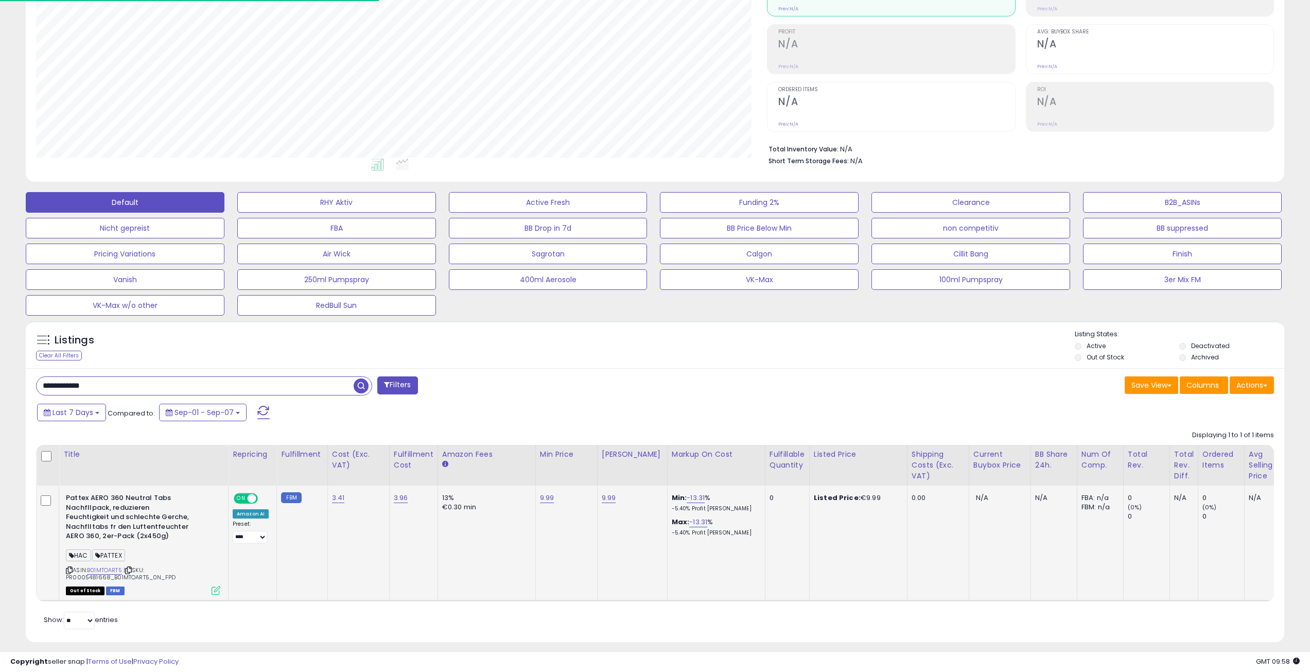 This screenshot has height=672, width=1310. What do you see at coordinates (1053, 460) in the screenshot?
I see `div: BB Share 24h.` at bounding box center [1053, 460].